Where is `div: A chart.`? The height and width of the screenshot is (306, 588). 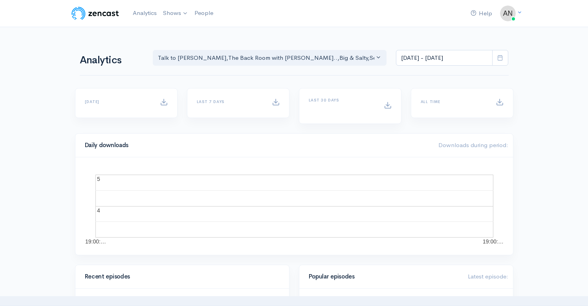 div: A chart. is located at coordinates (294, 206).